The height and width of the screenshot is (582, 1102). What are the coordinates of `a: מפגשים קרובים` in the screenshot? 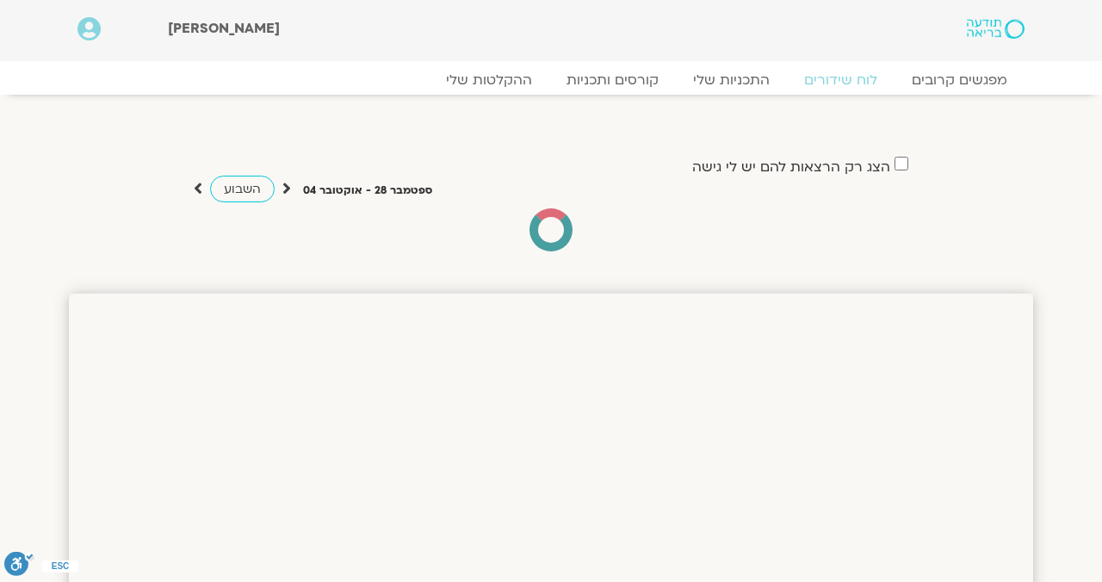 It's located at (959, 80).